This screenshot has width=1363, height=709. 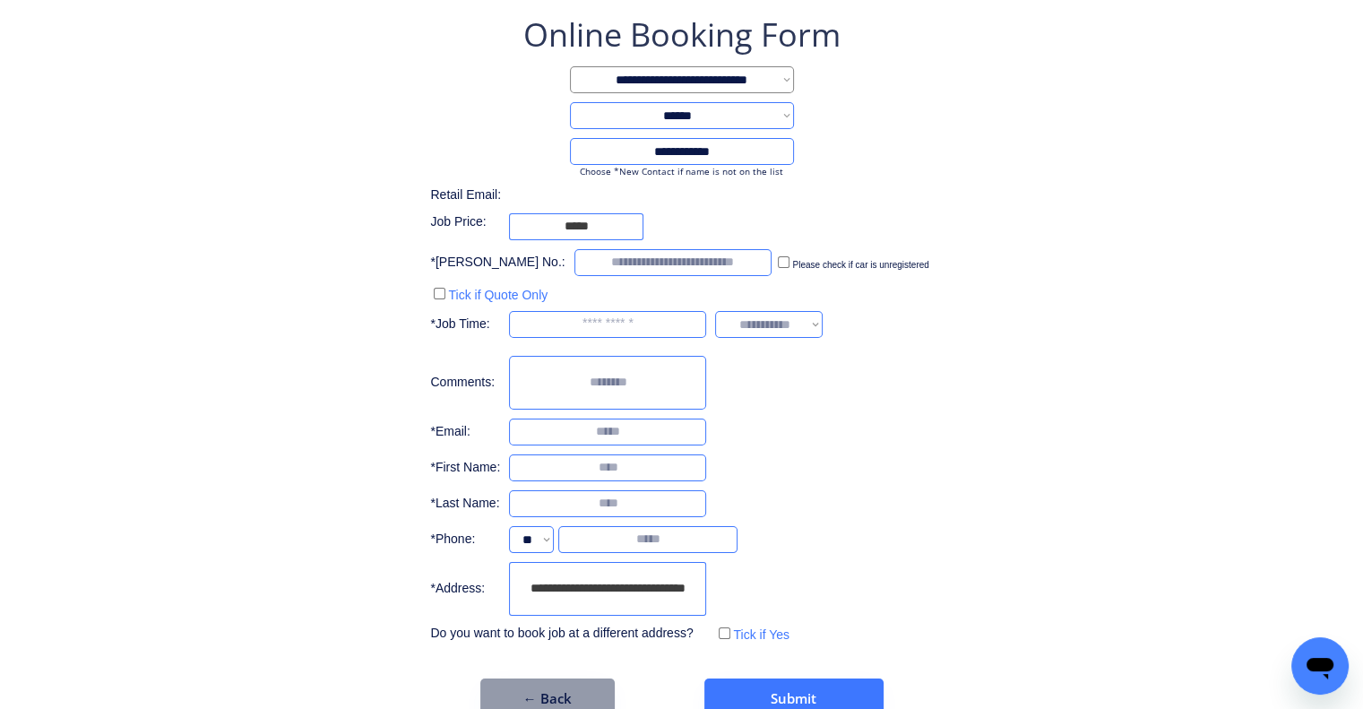 I want to click on div: *Email:, so click(x=465, y=432).